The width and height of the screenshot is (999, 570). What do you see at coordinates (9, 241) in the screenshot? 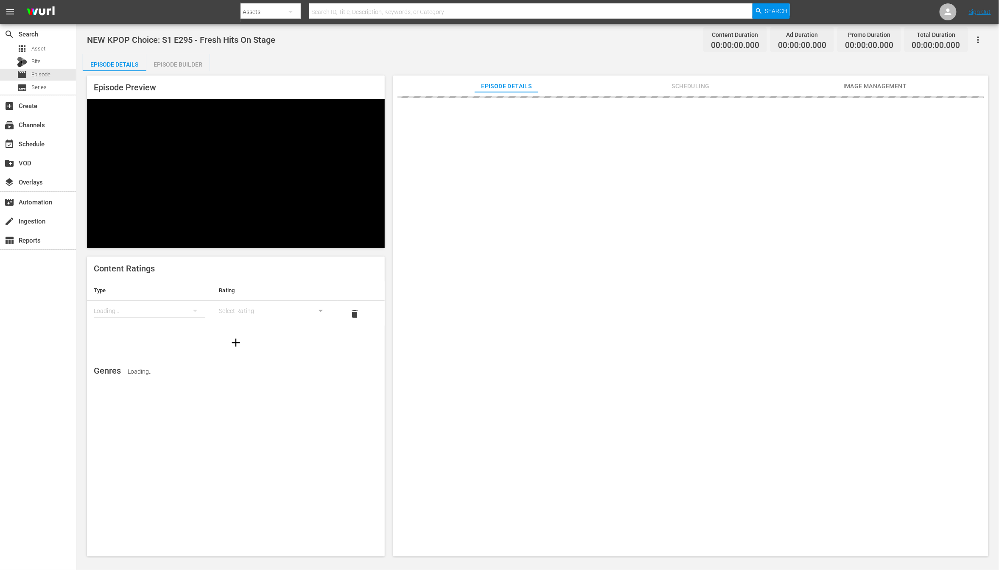
I see `span: Reports` at bounding box center [9, 241].